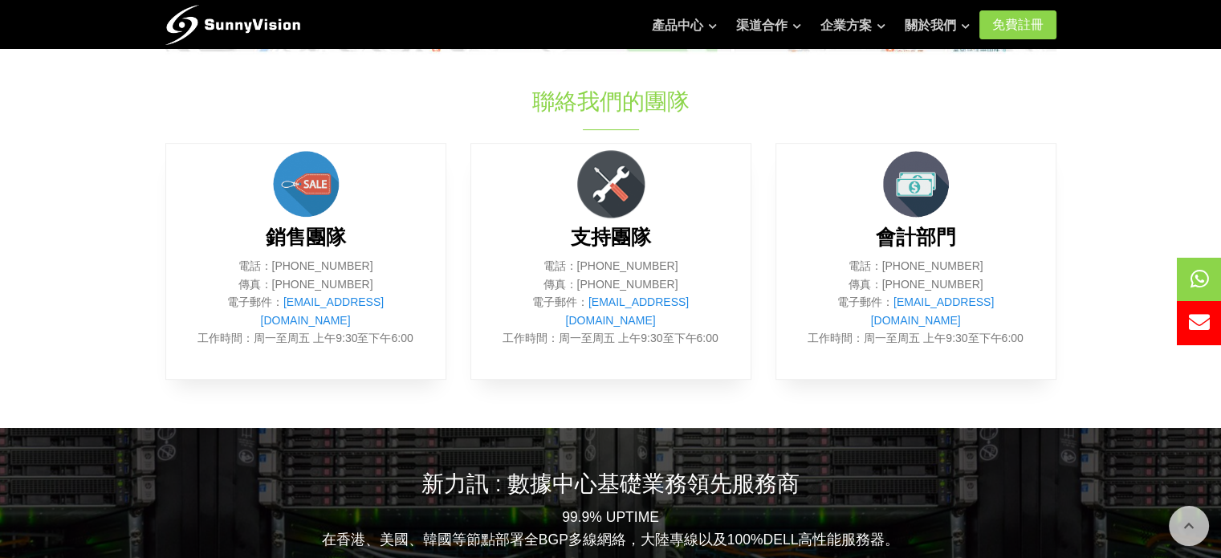 Image resolution: width=1221 pixels, height=558 pixels. What do you see at coordinates (611, 184) in the screenshot?
I see `img: flat-repair-tools.png` at bounding box center [611, 184].